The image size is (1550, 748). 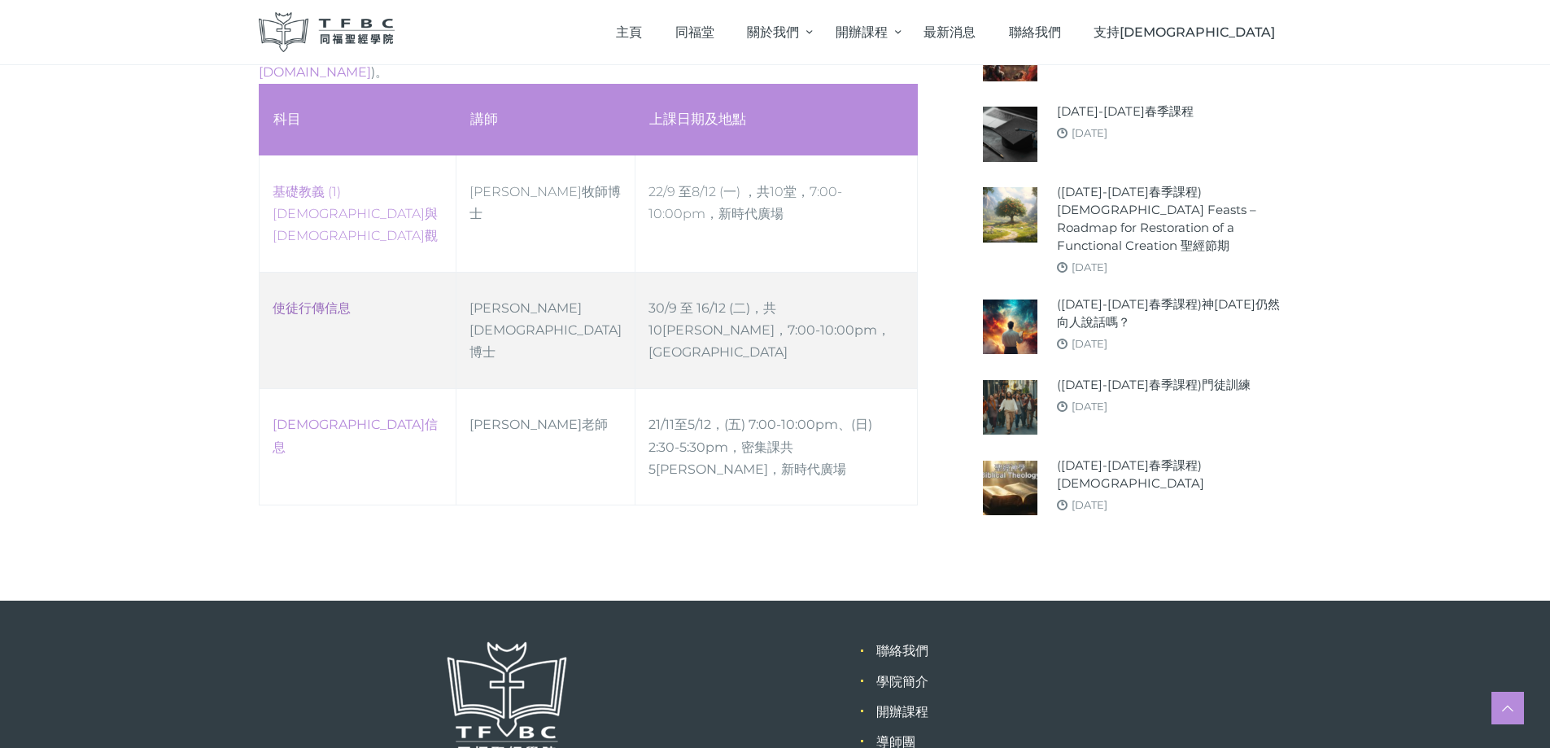 What do you see at coordinates (773, 32) in the screenshot?
I see `span: 關於我們` at bounding box center [773, 32].